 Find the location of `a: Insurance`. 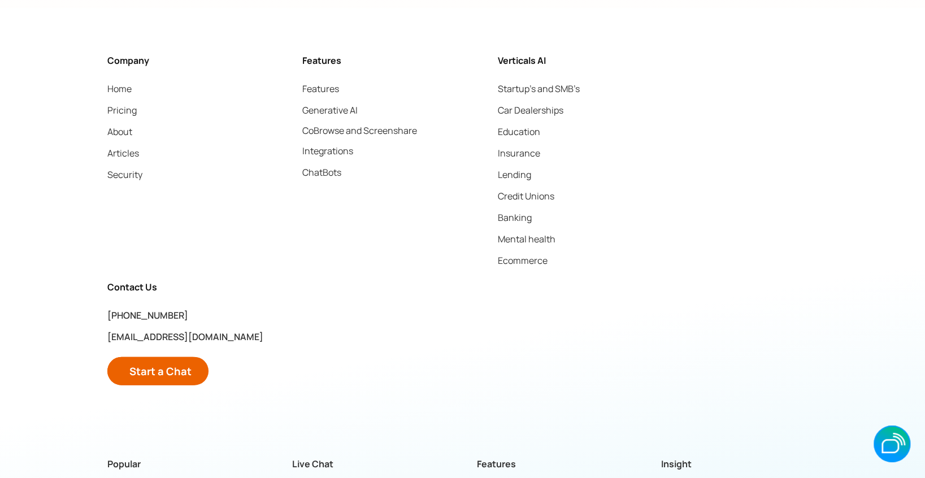

a: Insurance is located at coordinates (518, 153).